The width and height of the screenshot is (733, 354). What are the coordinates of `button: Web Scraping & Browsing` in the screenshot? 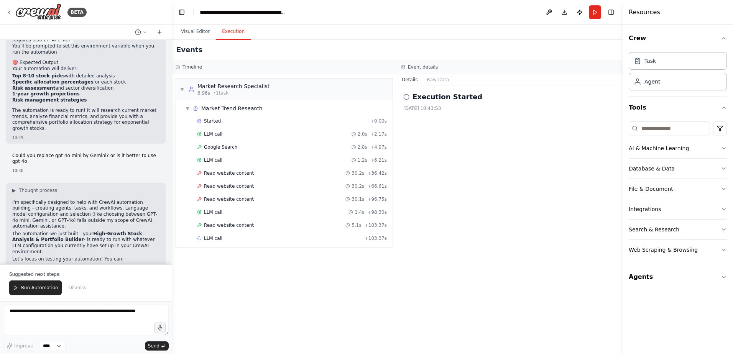 It's located at (678, 250).